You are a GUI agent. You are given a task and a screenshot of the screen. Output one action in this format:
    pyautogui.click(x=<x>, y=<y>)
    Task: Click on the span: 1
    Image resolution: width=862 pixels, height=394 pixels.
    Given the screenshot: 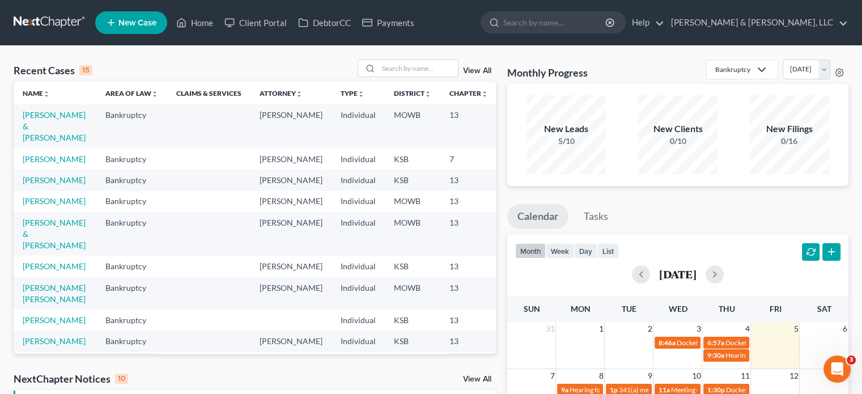 What is the action you would take?
    pyautogui.click(x=601, y=329)
    